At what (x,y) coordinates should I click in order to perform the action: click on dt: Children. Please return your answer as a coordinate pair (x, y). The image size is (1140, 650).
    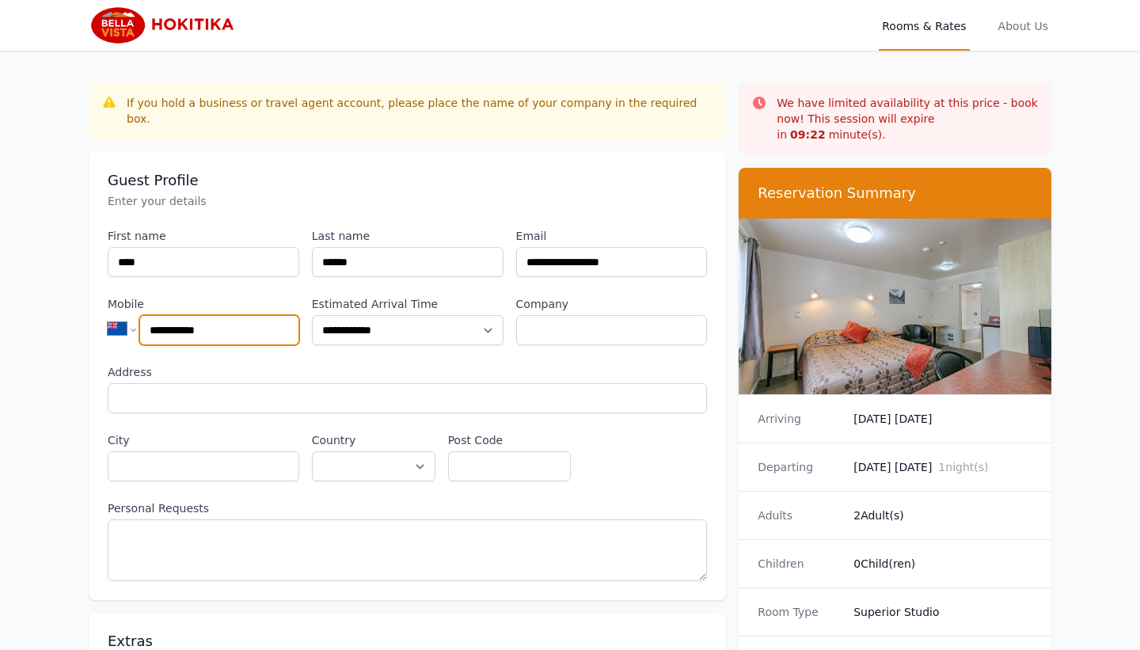
    Looking at the image, I should click on (799, 564).